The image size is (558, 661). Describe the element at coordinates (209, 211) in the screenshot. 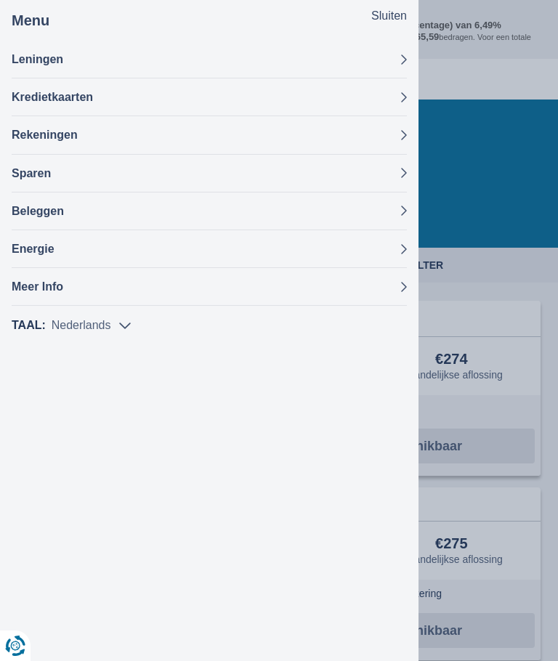

I see `button: Beleggen` at that location.